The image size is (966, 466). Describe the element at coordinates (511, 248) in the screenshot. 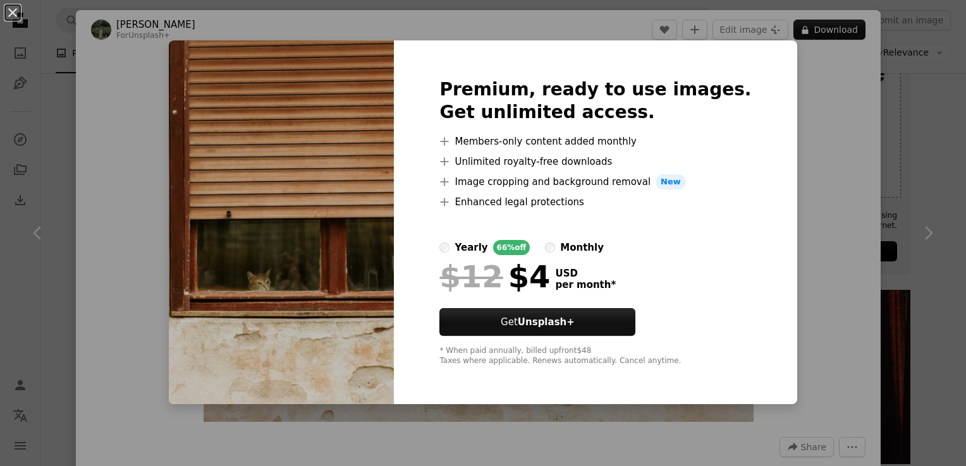

I see `div: 66% off` at that location.